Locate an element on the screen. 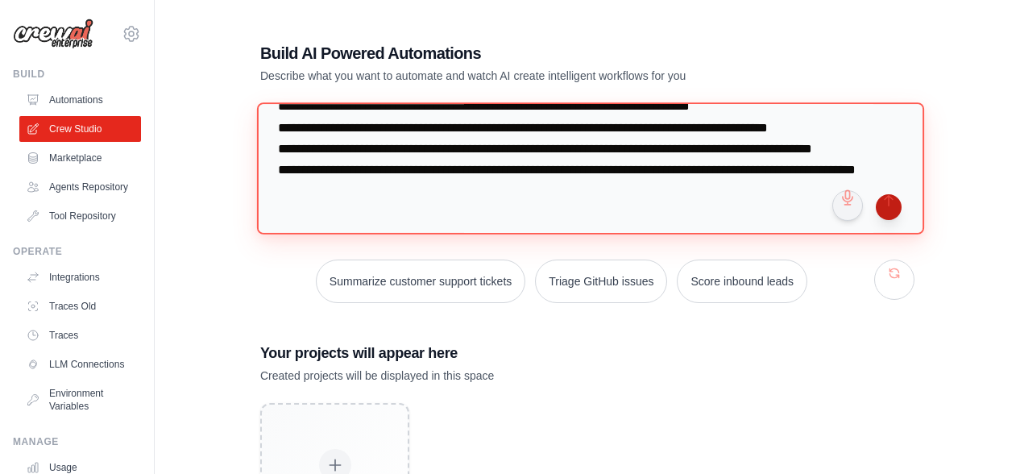 The height and width of the screenshot is (474, 1020). h1: Build AI Powered Automations is located at coordinates (531, 53).